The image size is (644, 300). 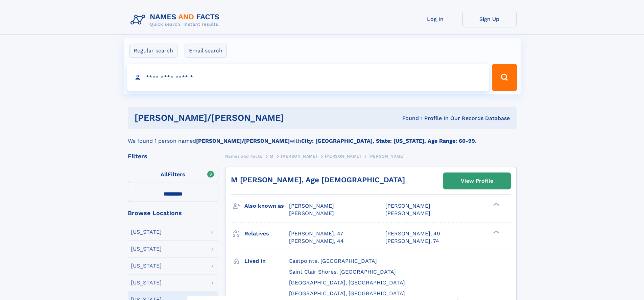 I want to click on span: M, so click(x=271, y=156).